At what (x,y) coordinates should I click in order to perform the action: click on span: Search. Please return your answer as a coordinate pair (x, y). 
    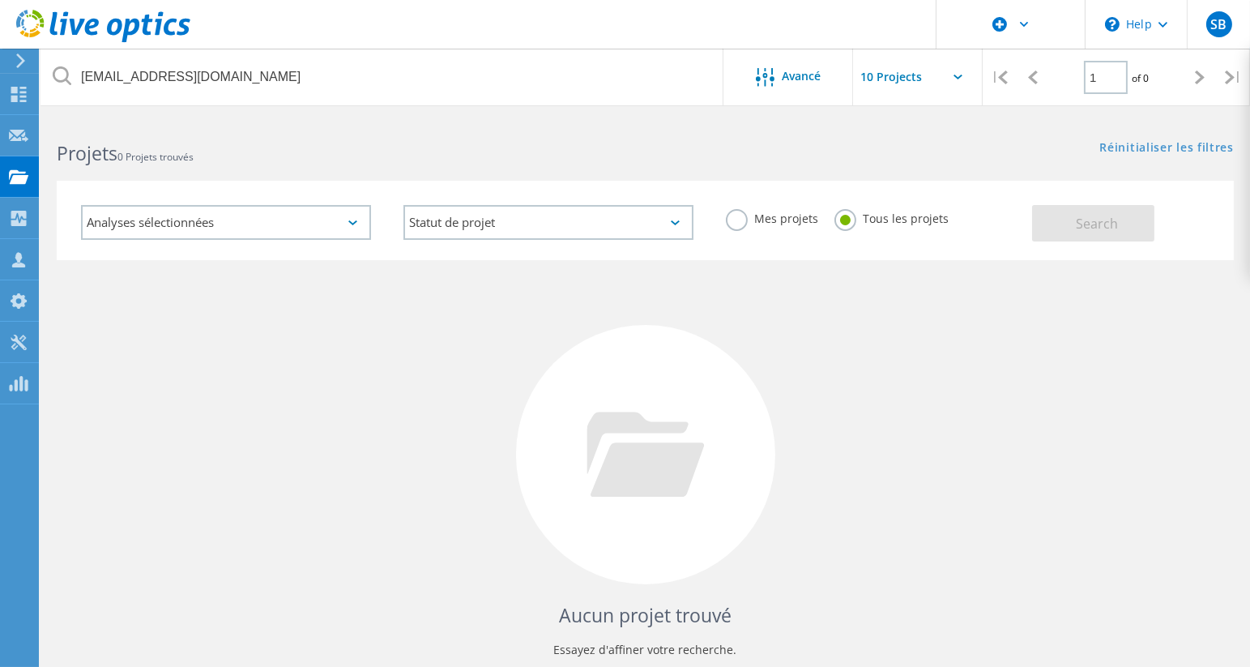
    Looking at the image, I should click on (1097, 224).